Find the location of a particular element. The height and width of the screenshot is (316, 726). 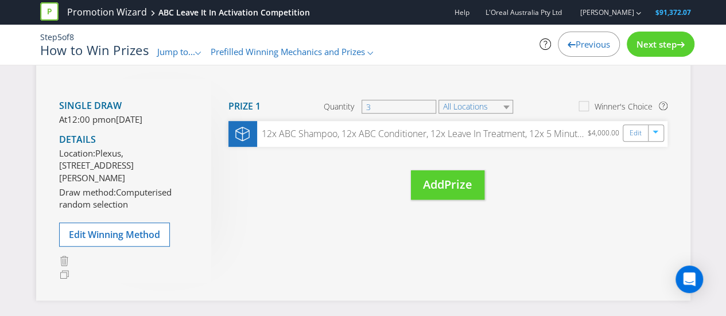

div: 12x ABC Shampoo, 12x ABC Conditioner, 12x Leave In Treatment, 12x 5 Minute Mask, 12x 24/7 Serum is located at coordinates (423, 134).